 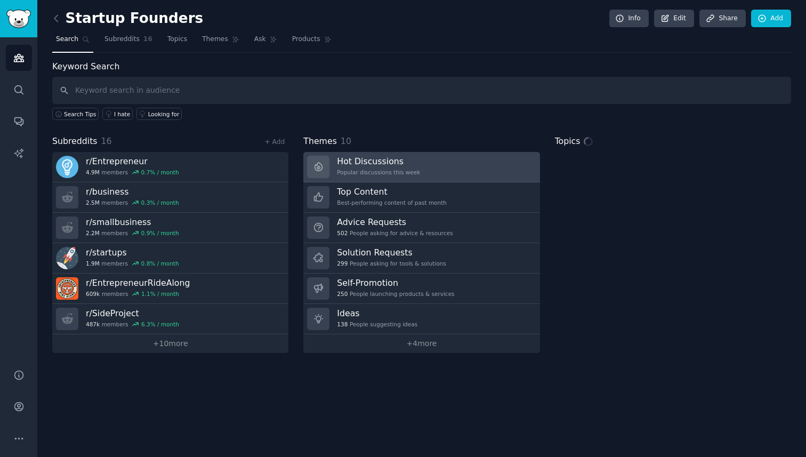 I want to click on h3: r/ startups, so click(x=132, y=252).